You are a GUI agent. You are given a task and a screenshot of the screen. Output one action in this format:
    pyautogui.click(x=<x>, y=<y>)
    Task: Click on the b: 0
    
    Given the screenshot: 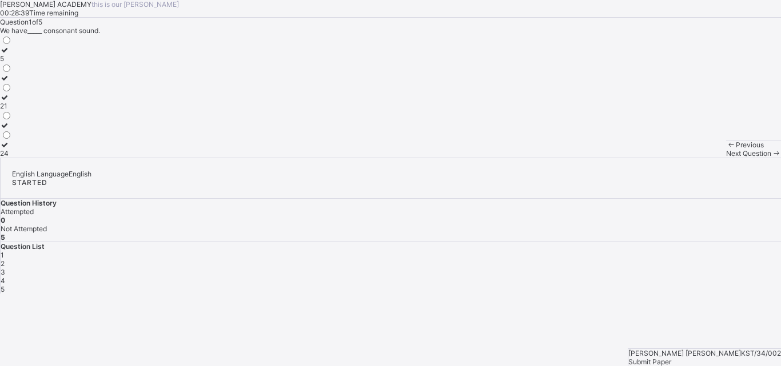 What is the action you would take?
    pyautogui.click(x=3, y=220)
    